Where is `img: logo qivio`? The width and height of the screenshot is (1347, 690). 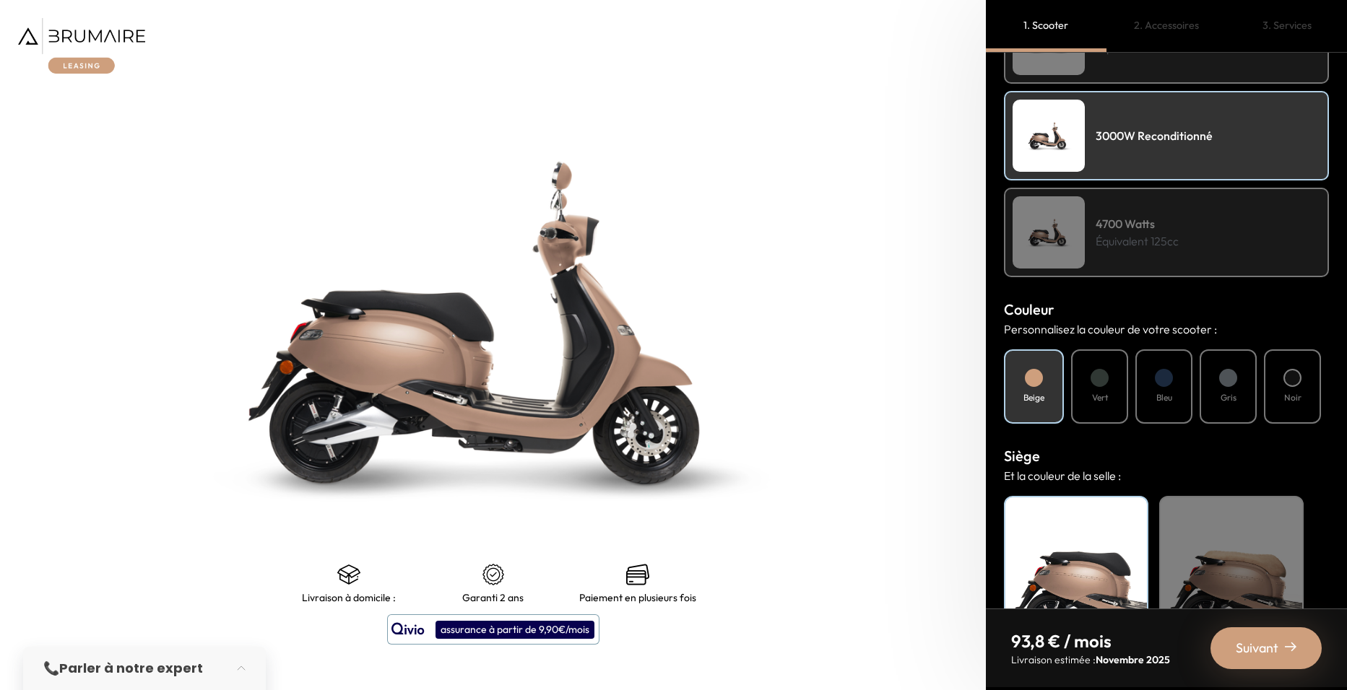 img: logo qivio is located at coordinates (408, 630).